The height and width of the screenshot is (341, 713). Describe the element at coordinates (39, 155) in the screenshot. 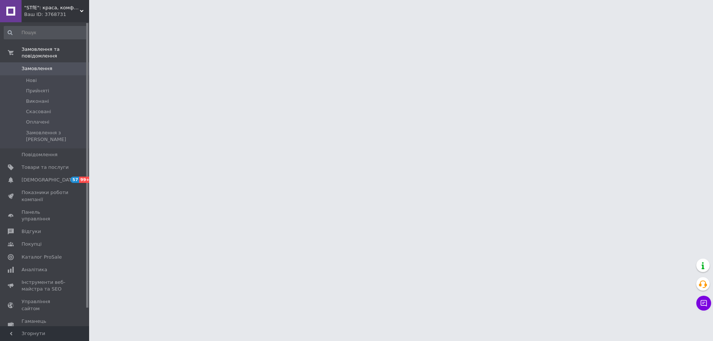

I see `span: Повідомлення` at that location.